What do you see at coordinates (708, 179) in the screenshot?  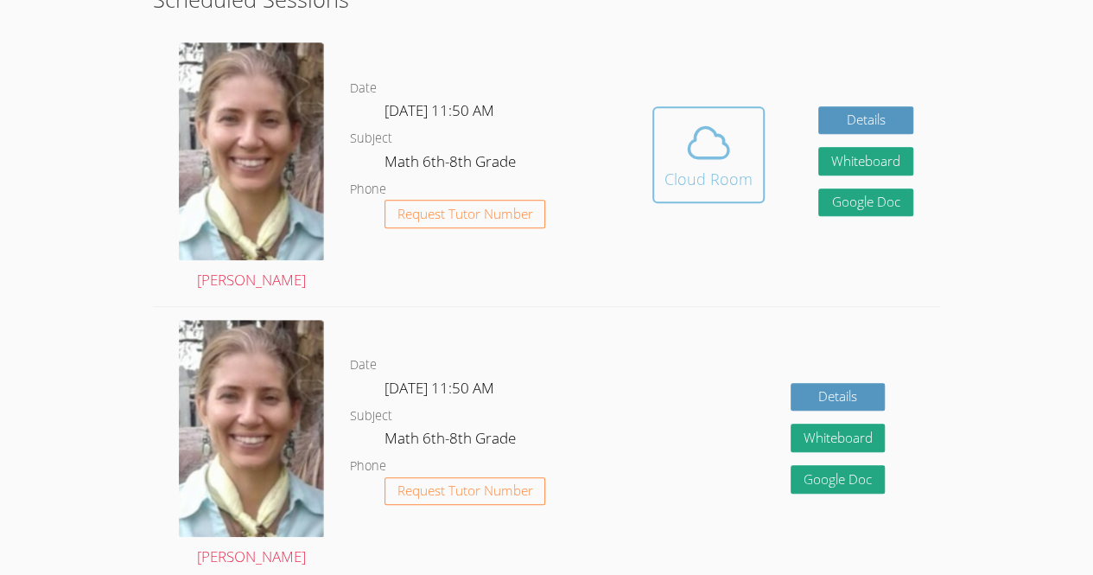 I see `div: Cloud Room` at bounding box center [708, 179].